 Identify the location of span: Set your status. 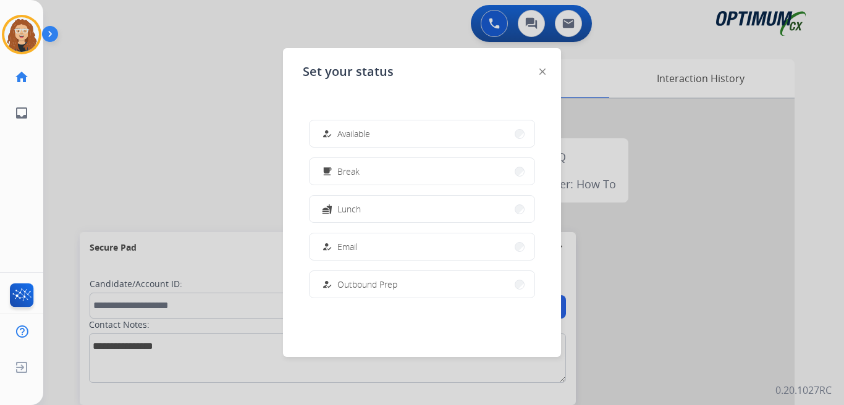
(348, 72).